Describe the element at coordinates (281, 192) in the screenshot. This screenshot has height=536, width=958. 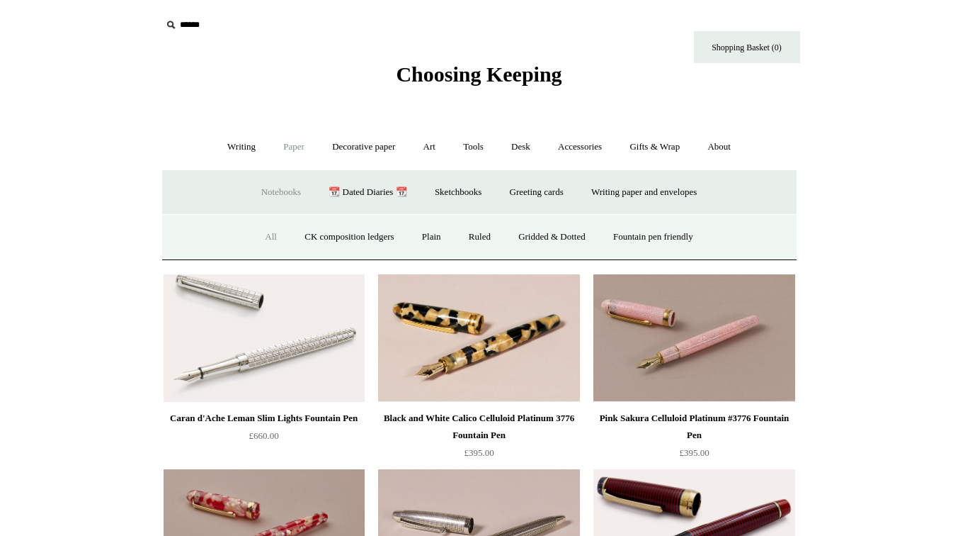
I see `a: Notebooks` at that location.